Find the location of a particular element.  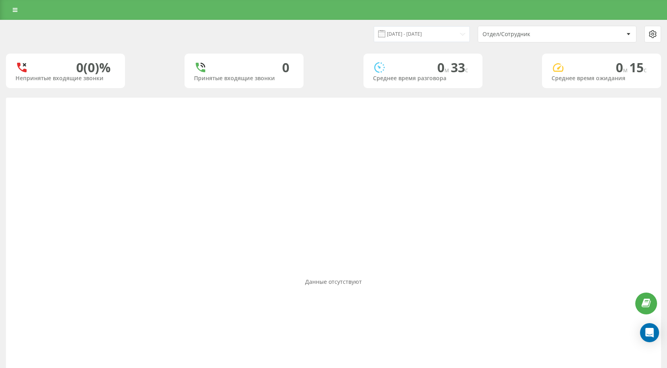

span: 33 is located at coordinates (460, 67).